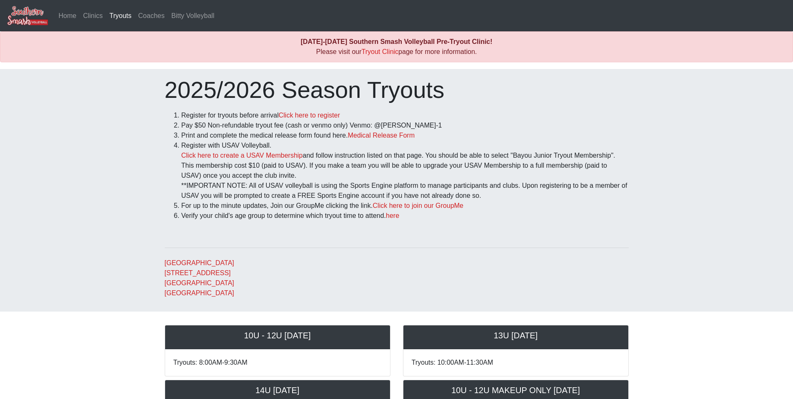  What do you see at coordinates (516, 362) in the screenshot?
I see `p: Tryouts: 10:00AM-11:30AM` at bounding box center [516, 362].